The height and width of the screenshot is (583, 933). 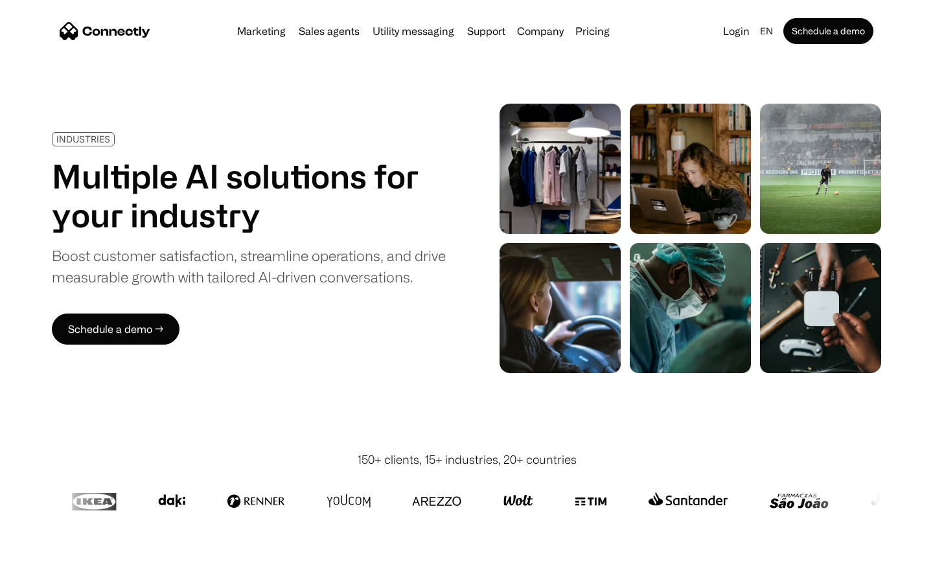 I want to click on a: home, so click(x=105, y=31).